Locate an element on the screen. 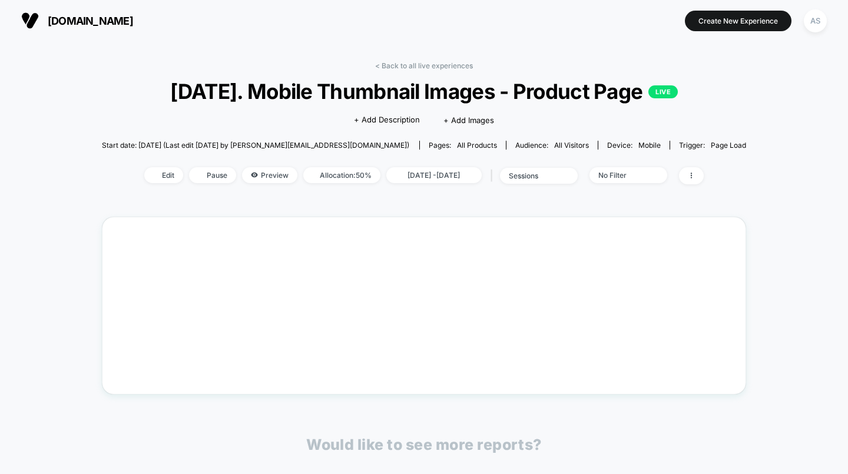 This screenshot has width=848, height=474. div: Trigger: is located at coordinates (712, 145).